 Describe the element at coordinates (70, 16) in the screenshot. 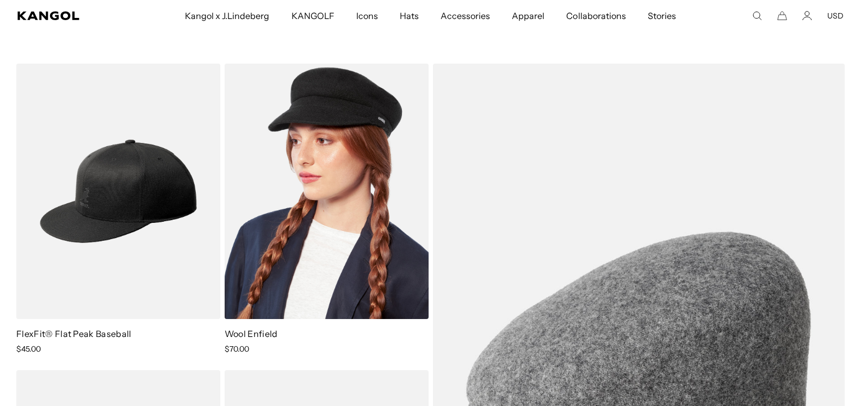

I see `a: Kangol` at that location.